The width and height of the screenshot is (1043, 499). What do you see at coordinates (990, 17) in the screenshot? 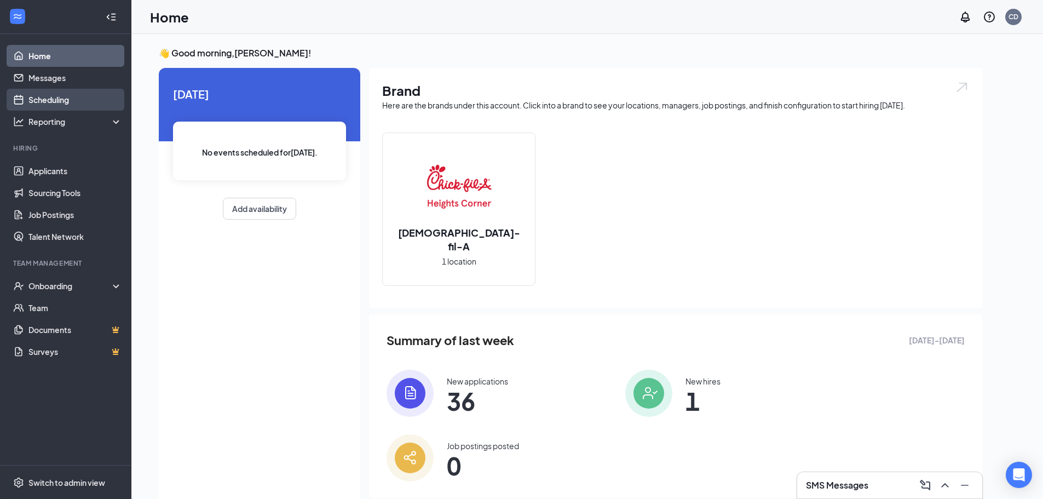
I see `svg: QuestionInfo` at bounding box center [990, 17].